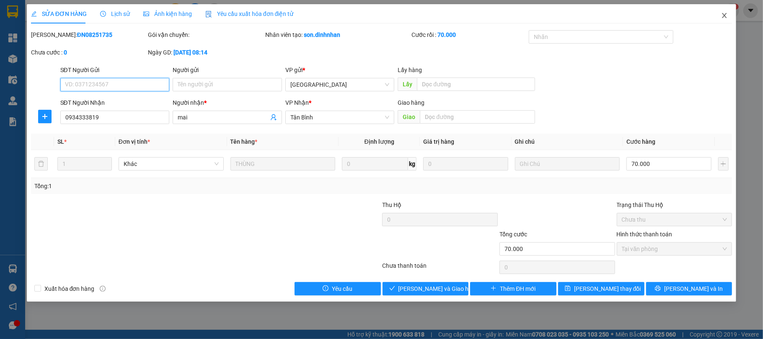 The image size is (763, 339). I want to click on b: ĐN08251735, so click(95, 35).